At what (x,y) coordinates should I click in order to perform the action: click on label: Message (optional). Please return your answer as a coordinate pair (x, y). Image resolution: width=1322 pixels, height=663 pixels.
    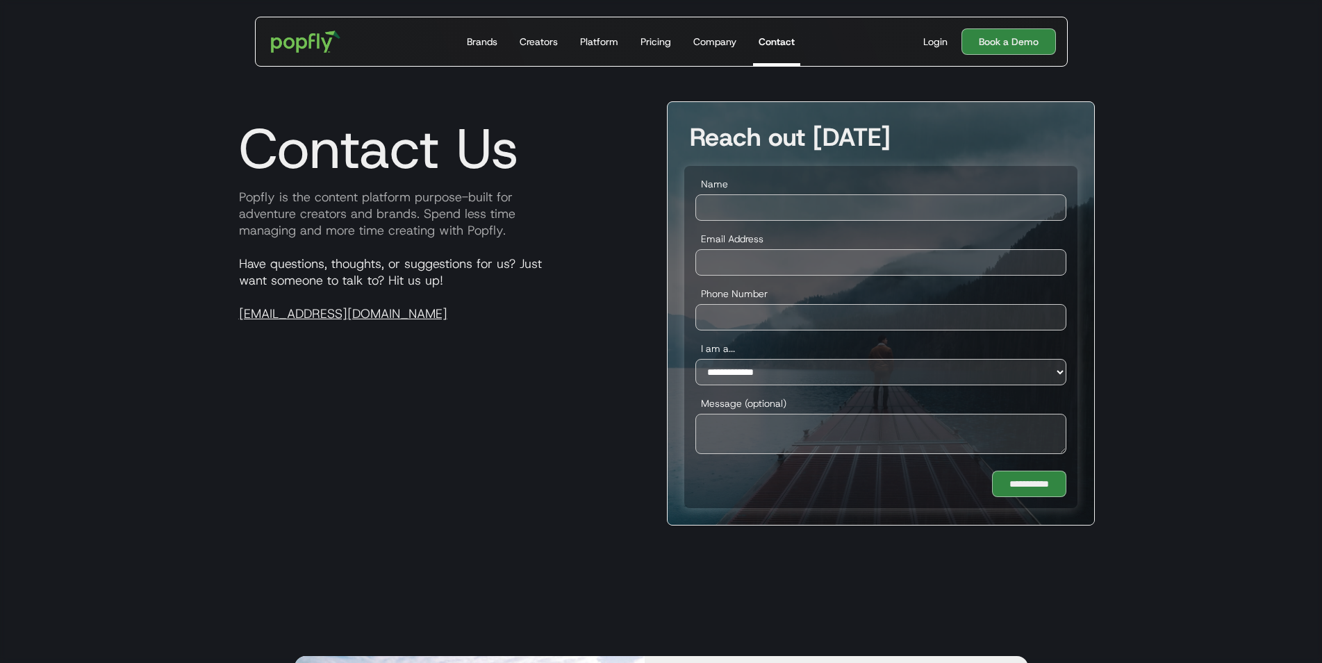
    Looking at the image, I should click on (881, 404).